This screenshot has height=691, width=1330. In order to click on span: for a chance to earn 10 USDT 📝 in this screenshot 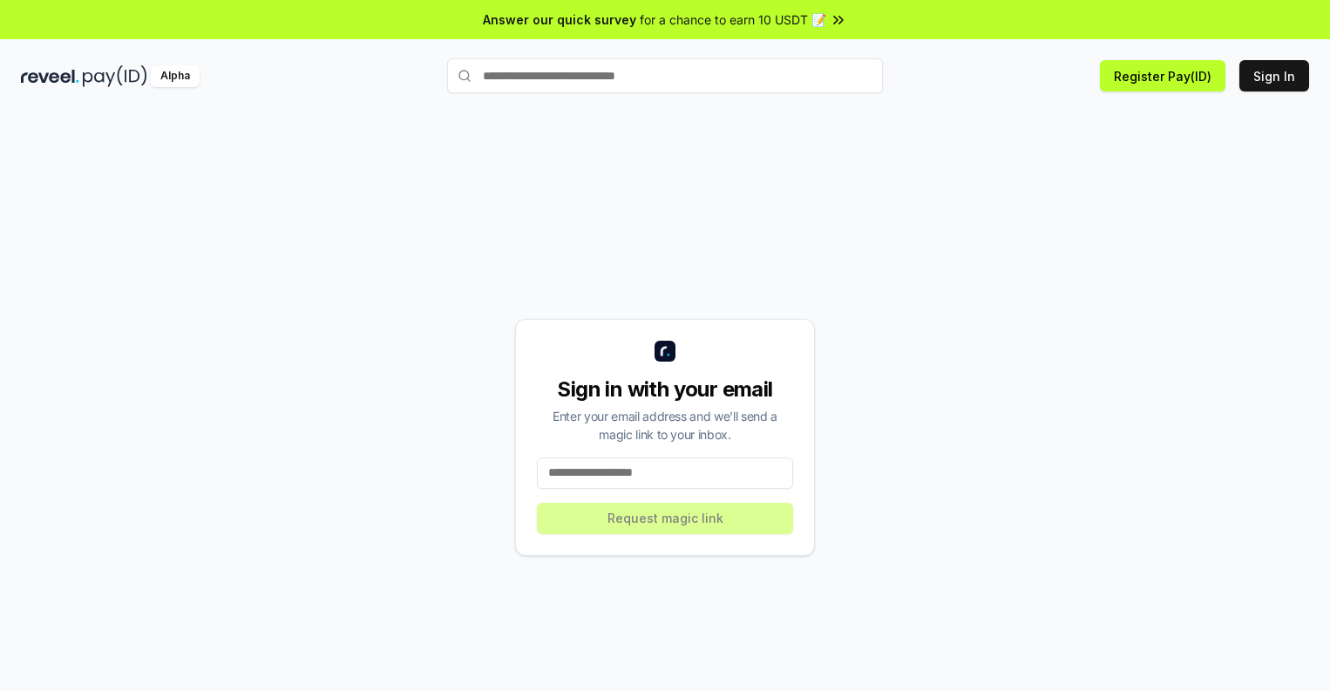, I will do `click(733, 19)`.